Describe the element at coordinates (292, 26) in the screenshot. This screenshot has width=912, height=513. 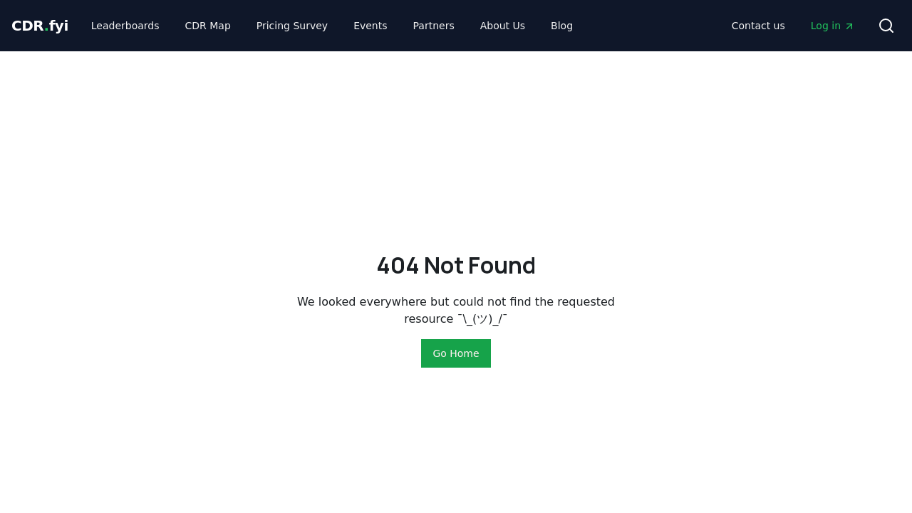
I see `a: Pricing Survey` at that location.